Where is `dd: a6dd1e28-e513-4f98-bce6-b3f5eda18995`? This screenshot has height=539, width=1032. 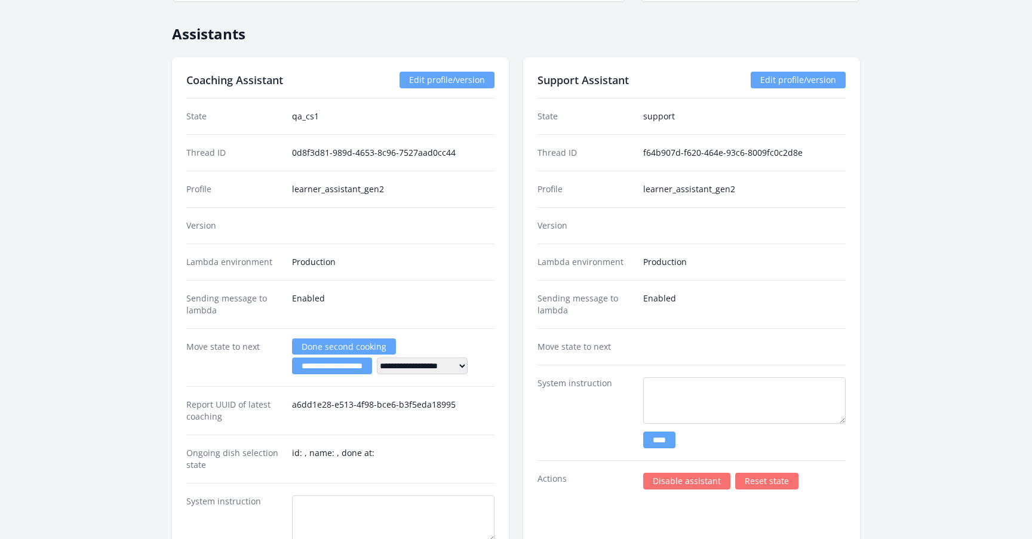 dd: a6dd1e28-e513-4f98-bce6-b3f5eda18995 is located at coordinates (393, 411).